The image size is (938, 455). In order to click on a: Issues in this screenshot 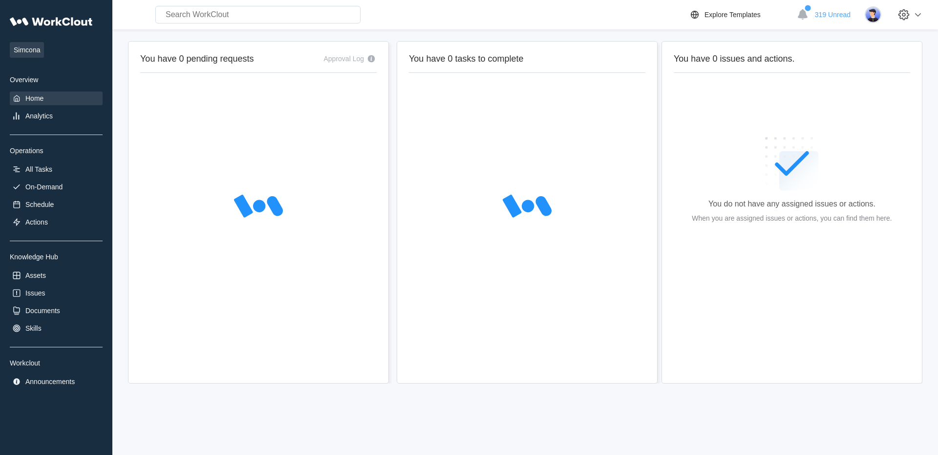, I will do `click(56, 293)`.